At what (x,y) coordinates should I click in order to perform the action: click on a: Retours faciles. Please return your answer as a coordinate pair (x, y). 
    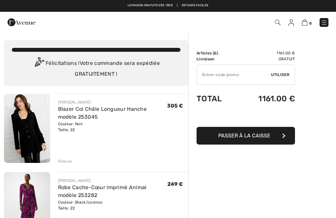
    Looking at the image, I should click on (195, 6).